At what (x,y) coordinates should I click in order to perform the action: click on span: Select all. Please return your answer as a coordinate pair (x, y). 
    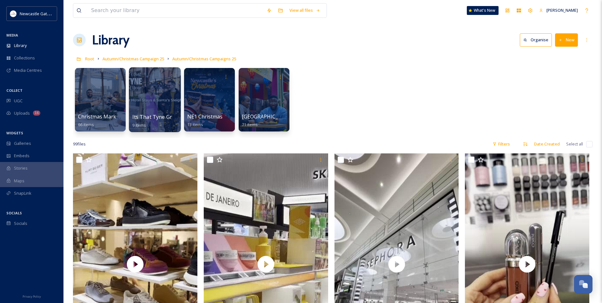
    Looking at the image, I should click on (575, 144).